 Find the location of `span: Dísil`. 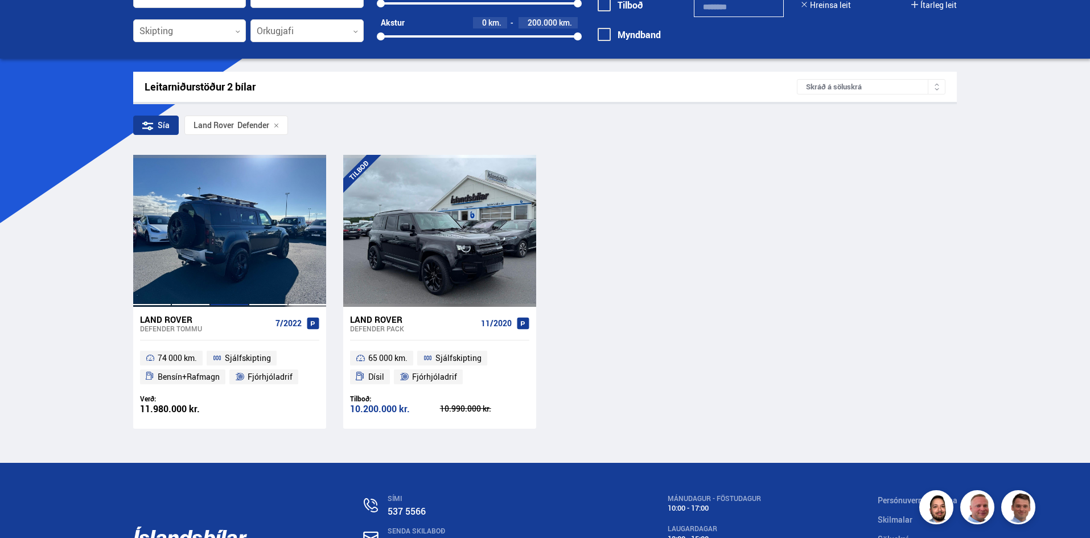

span: Dísil is located at coordinates (376, 377).